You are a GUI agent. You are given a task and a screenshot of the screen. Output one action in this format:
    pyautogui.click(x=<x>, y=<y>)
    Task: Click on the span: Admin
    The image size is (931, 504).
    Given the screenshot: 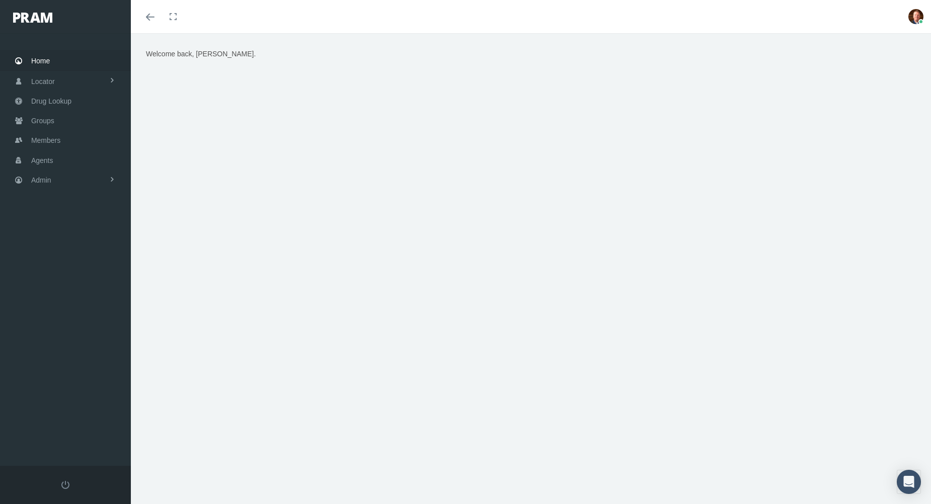 What is the action you would take?
    pyautogui.click(x=41, y=180)
    